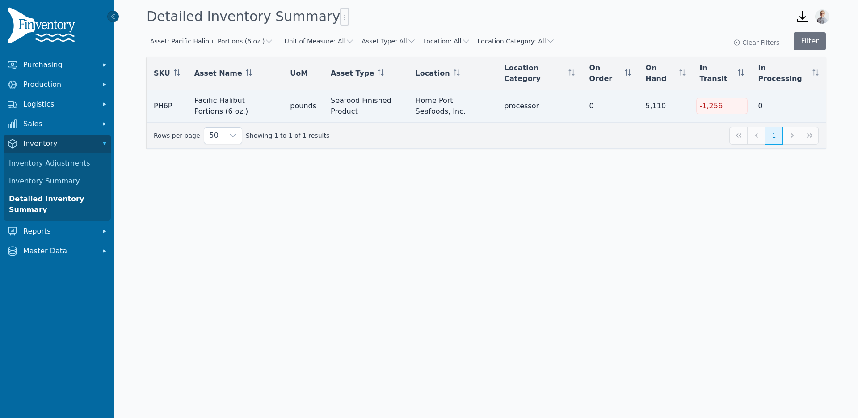 This screenshot has height=418, width=858. I want to click on td: pounds, so click(303, 106).